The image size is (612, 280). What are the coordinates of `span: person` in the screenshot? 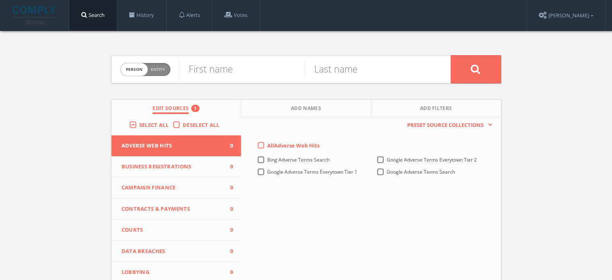 It's located at (134, 69).